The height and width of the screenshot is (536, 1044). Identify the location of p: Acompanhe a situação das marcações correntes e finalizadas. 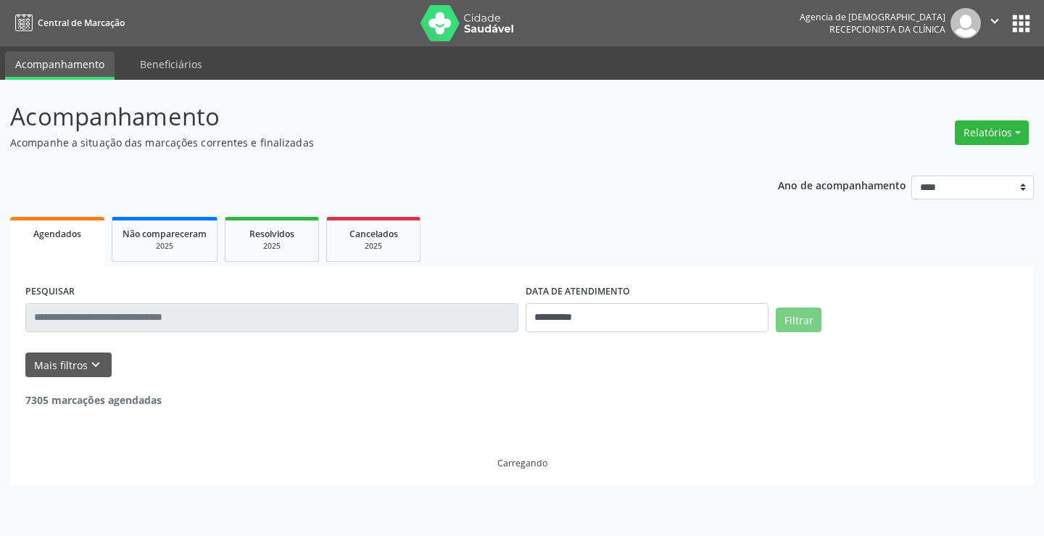
(368, 142).